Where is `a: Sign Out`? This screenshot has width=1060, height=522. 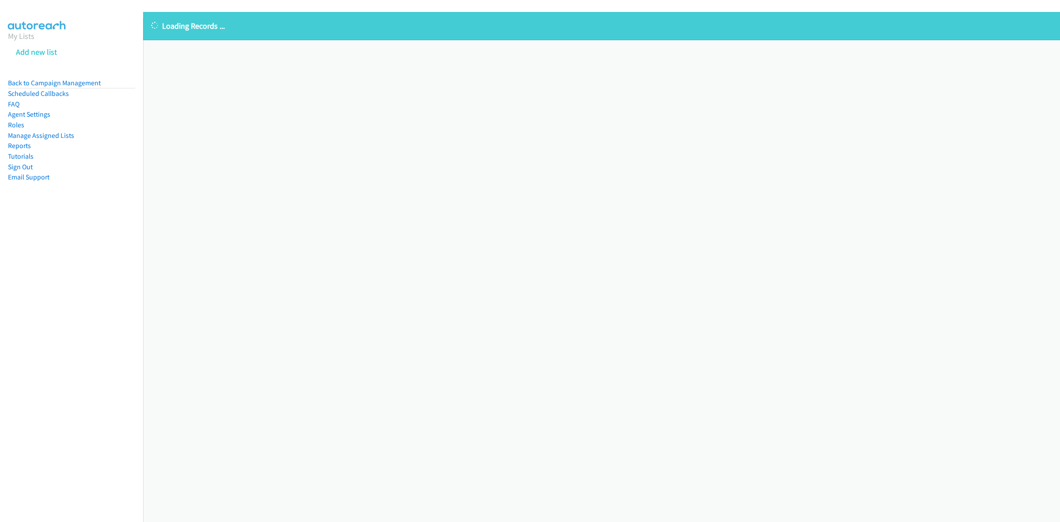 a: Sign Out is located at coordinates (20, 167).